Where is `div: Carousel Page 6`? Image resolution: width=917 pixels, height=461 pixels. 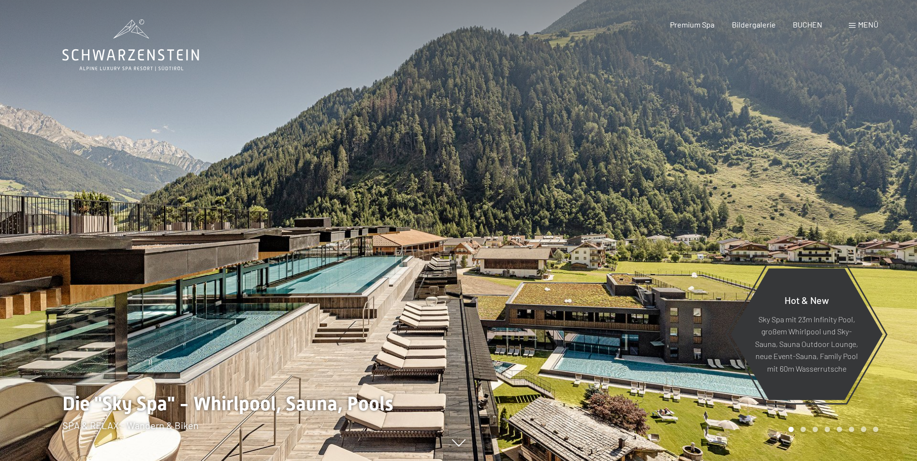
div: Carousel Page 6 is located at coordinates (851, 429).